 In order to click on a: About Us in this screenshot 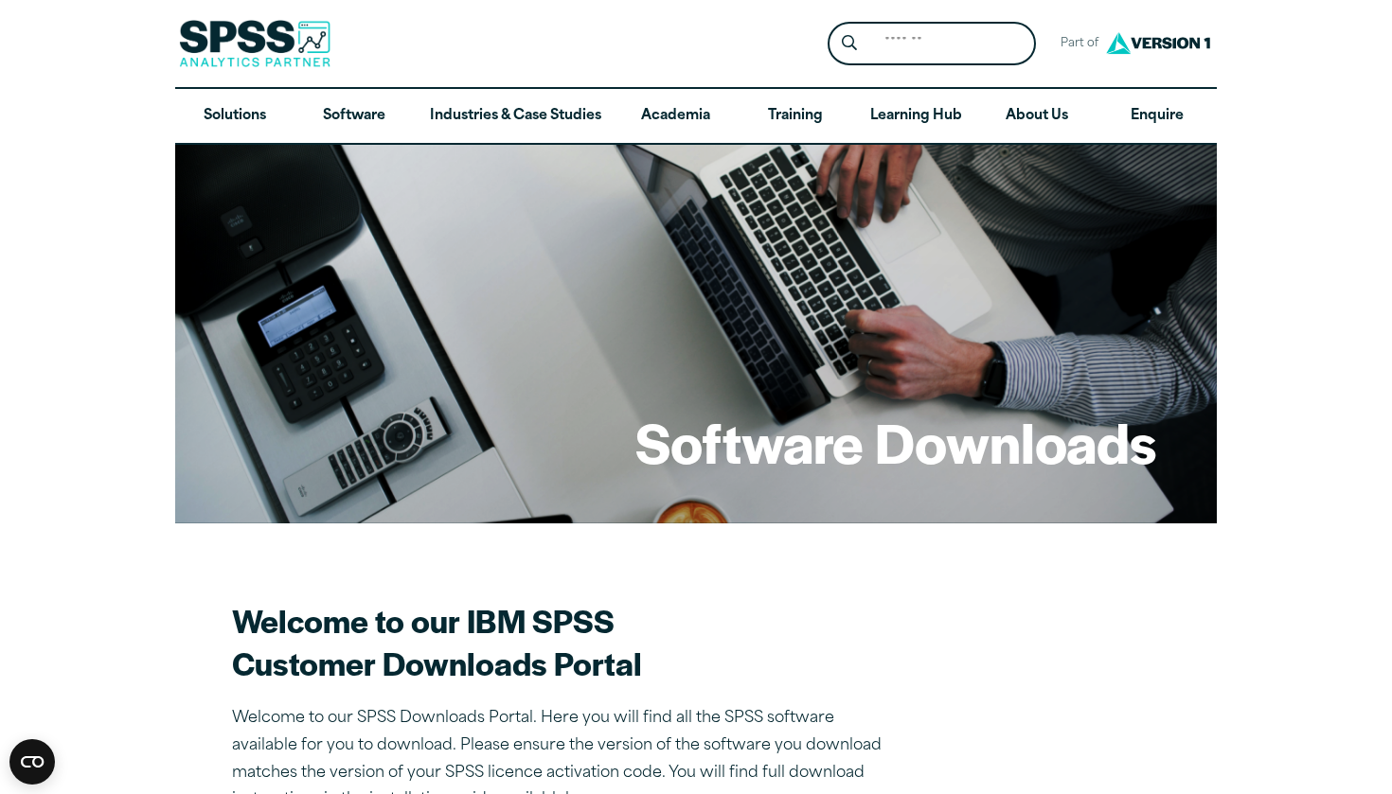, I will do `click(1037, 116)`.